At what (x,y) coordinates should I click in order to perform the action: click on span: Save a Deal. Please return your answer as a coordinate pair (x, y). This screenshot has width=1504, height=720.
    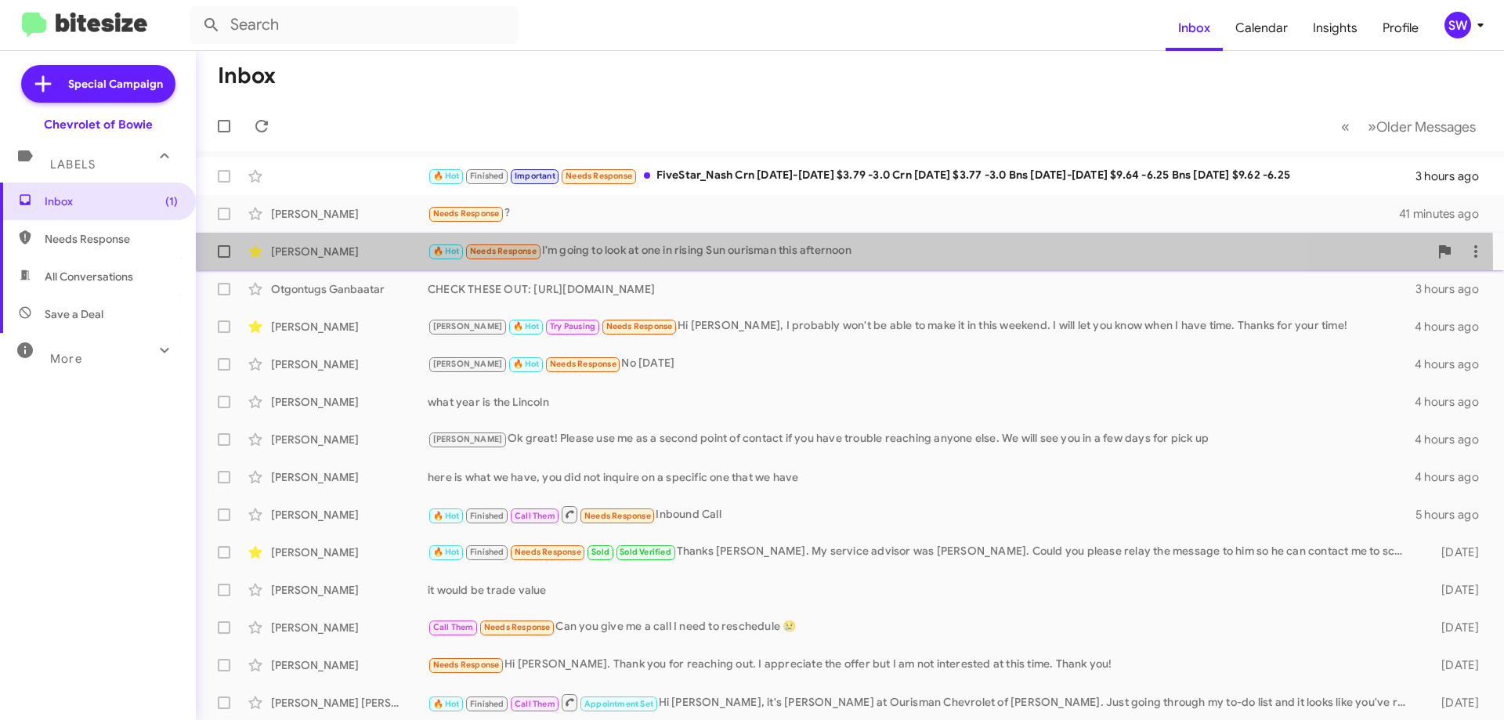
    Looking at the image, I should click on (74, 314).